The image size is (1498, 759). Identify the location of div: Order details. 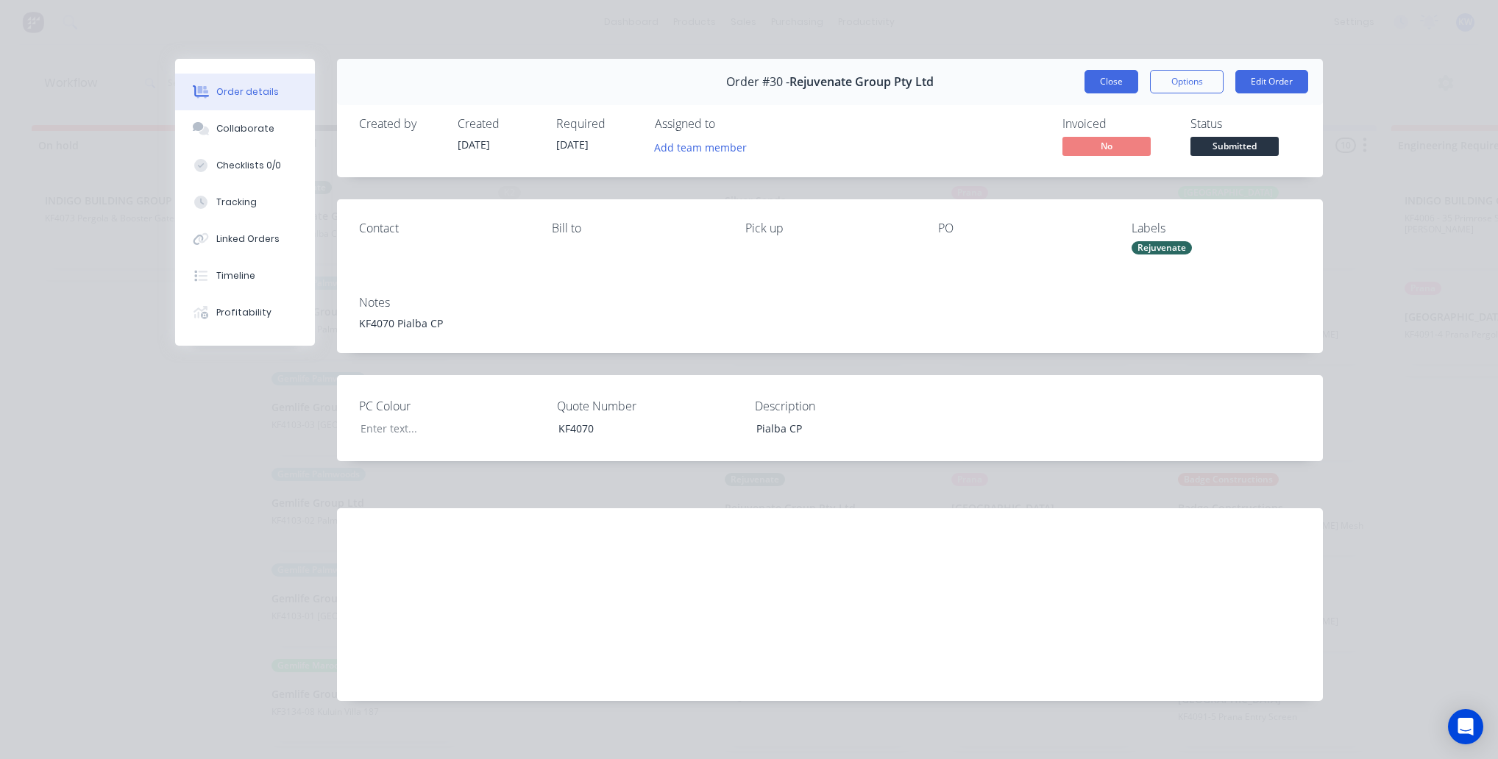
(247, 92).